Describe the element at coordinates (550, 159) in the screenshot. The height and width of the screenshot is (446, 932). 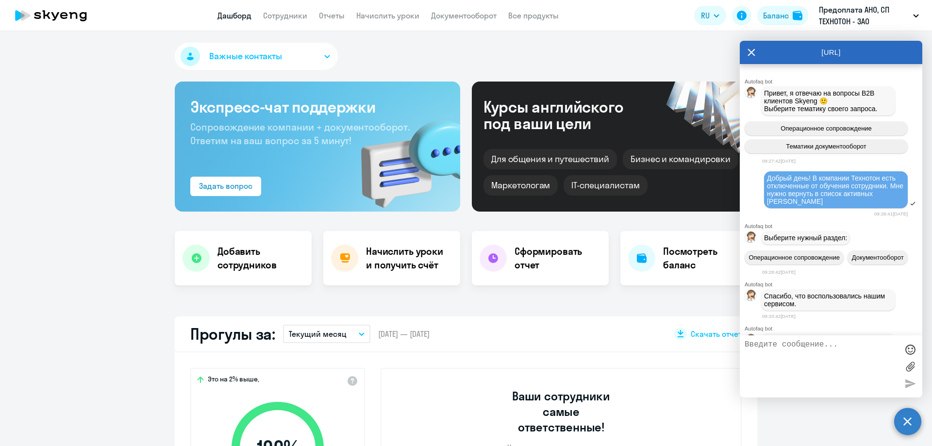
I see `div: Для общения и путешествий` at that location.